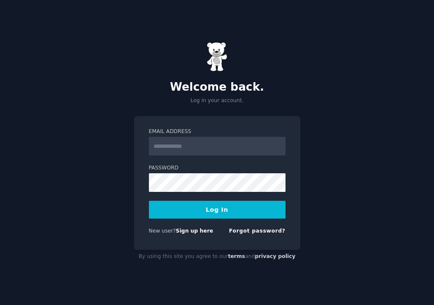 Image resolution: width=434 pixels, height=305 pixels. What do you see at coordinates (194, 231) in the screenshot?
I see `a: Sign up here` at bounding box center [194, 231].